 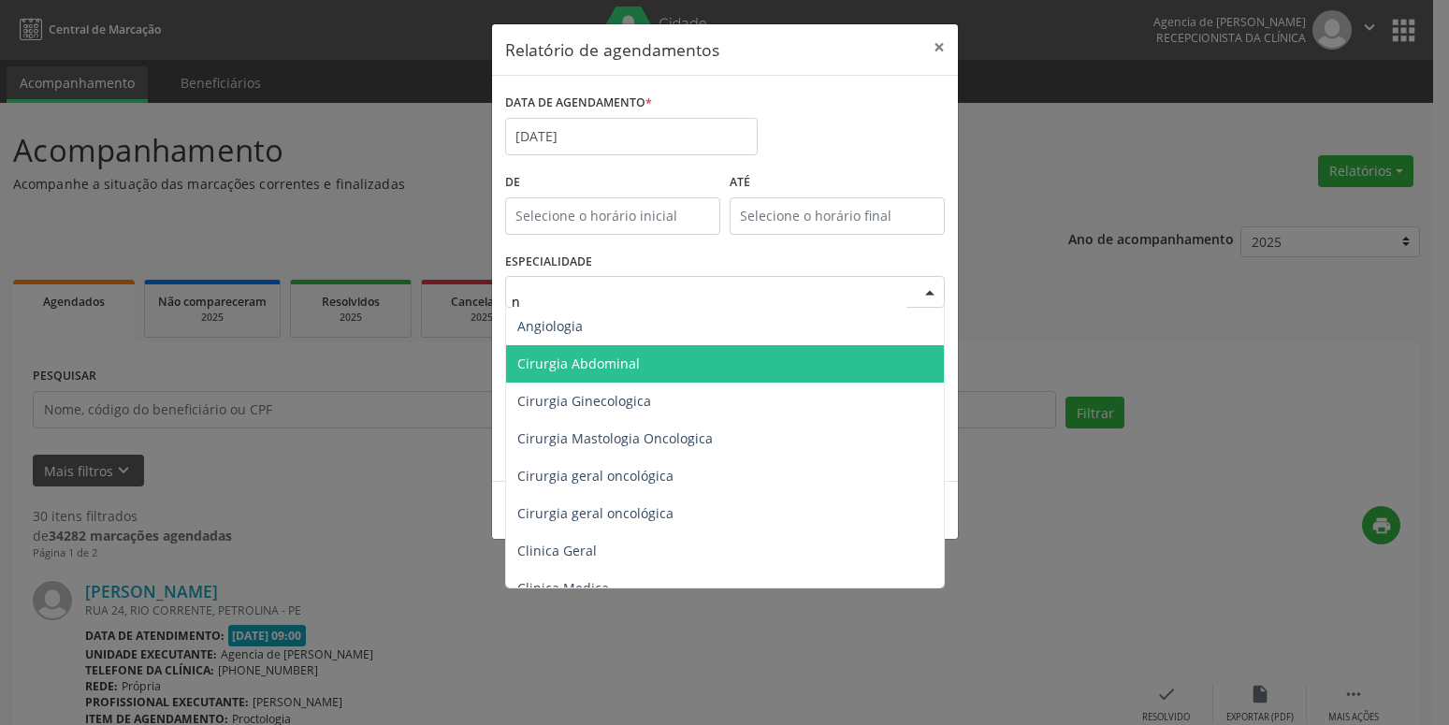 What do you see at coordinates (709, 301) in the screenshot?
I see `input: Seleciona uma especialidade` at bounding box center [709, 301].